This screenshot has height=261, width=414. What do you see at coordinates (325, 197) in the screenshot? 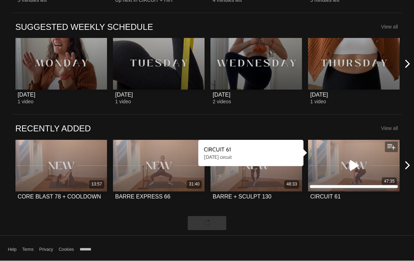
I see `div: CIRCUIT 61` at bounding box center [325, 197].